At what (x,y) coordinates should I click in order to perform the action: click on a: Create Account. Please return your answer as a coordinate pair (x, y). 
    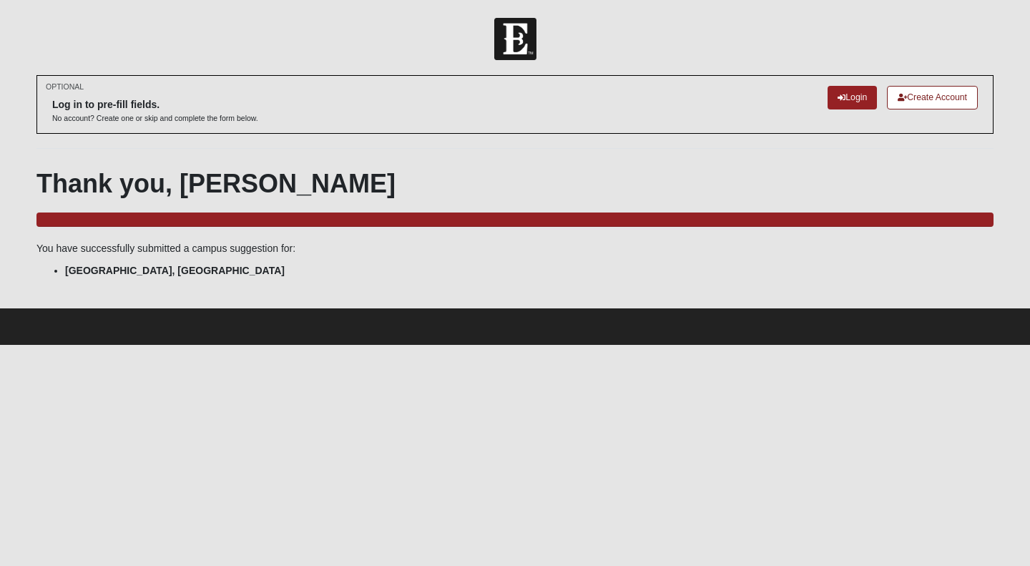
    Looking at the image, I should click on (932, 97).